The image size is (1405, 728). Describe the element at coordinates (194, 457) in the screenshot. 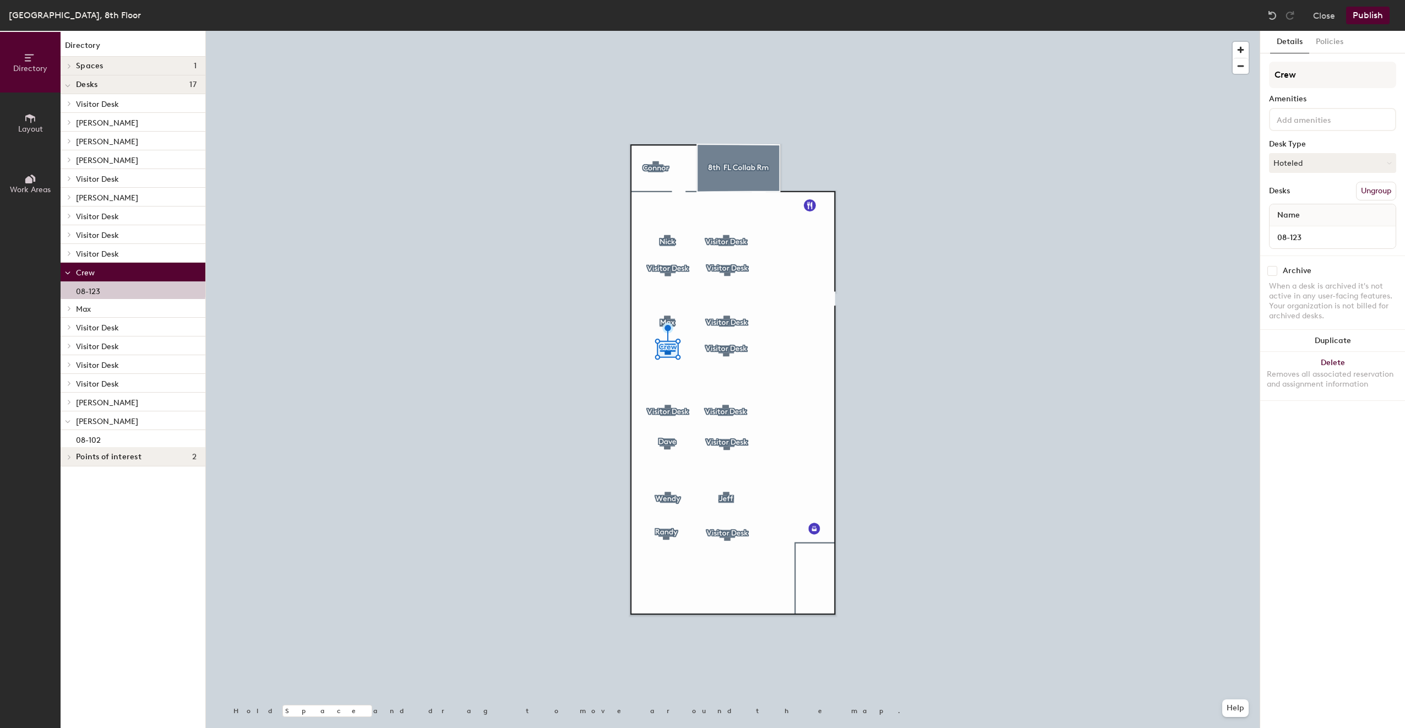

I see `span: 2` at that location.